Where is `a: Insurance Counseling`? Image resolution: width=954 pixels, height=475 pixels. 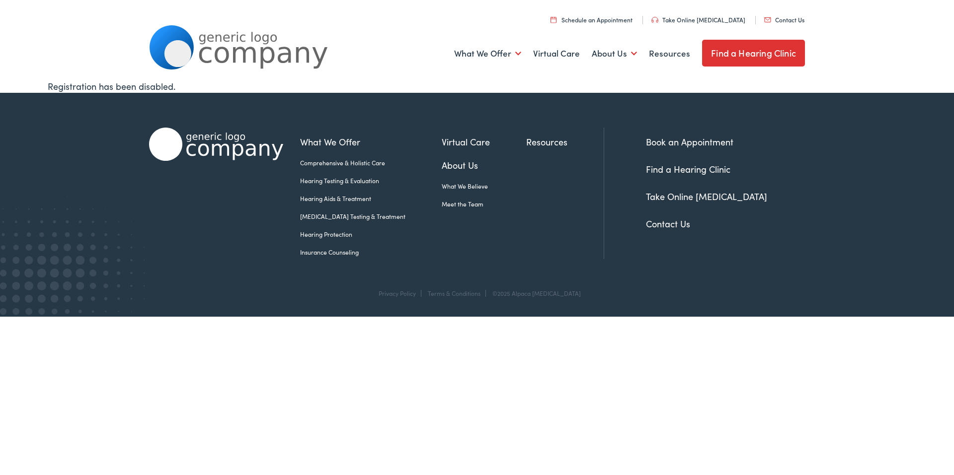 a: Insurance Counseling is located at coordinates (371, 252).